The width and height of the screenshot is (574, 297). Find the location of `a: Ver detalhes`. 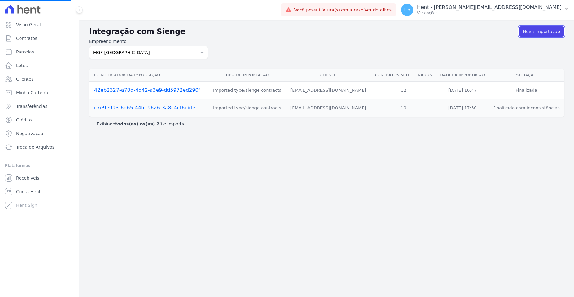

a: Ver detalhes is located at coordinates (378, 10).